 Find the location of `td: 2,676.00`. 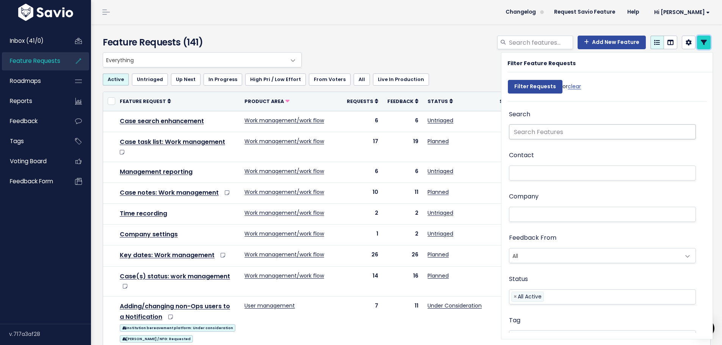

td: 2,676.00 is located at coordinates (528, 193).